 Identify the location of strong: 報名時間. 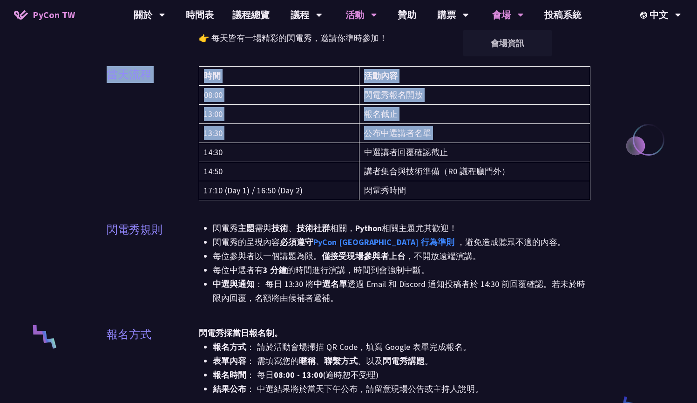
(229, 374).